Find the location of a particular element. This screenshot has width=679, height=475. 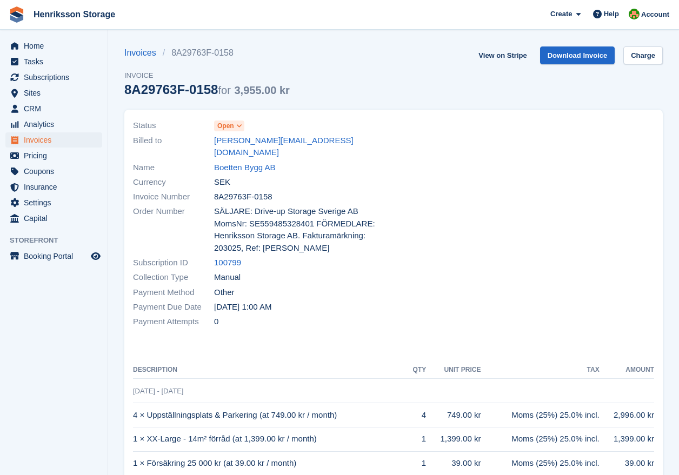

th: Description is located at coordinates (270, 371).